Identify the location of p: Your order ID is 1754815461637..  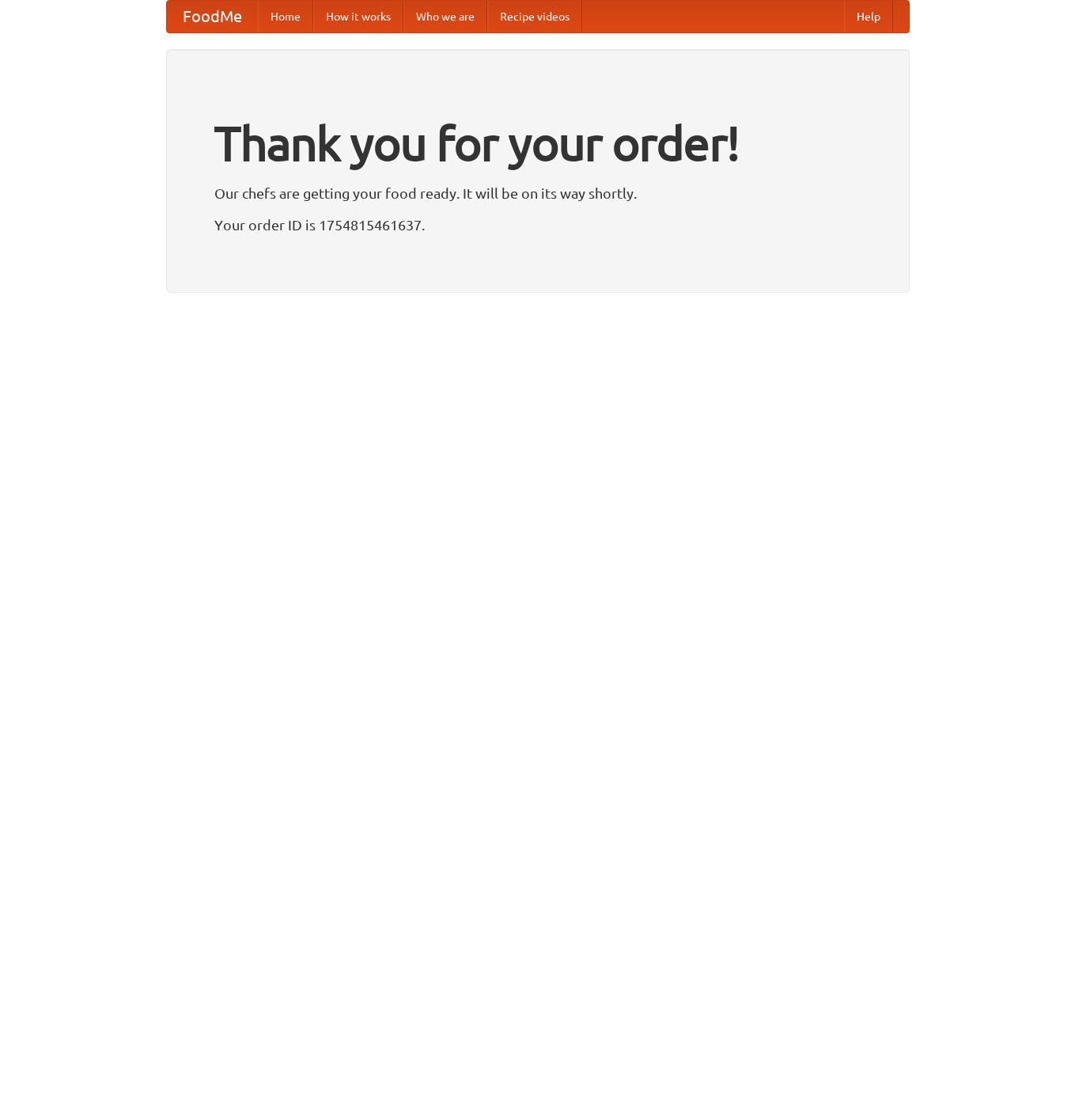
(538, 225).